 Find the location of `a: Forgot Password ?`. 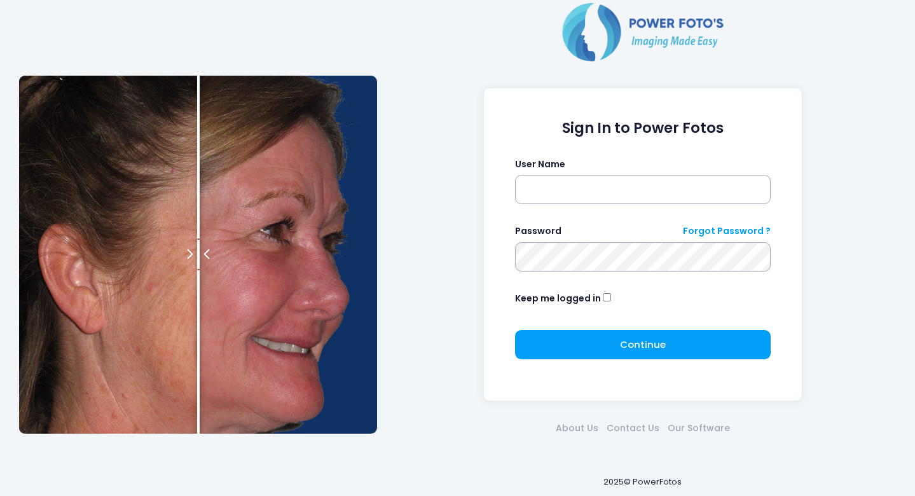

a: Forgot Password ? is located at coordinates (727, 231).